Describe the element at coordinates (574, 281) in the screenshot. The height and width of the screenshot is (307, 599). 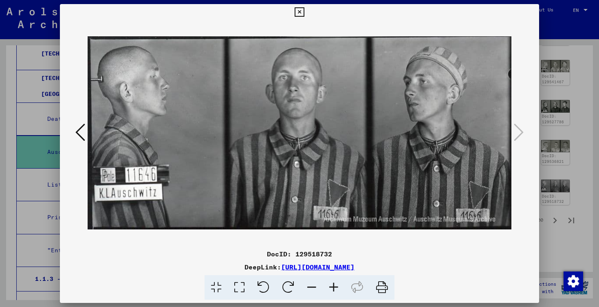
I see `img: Change consent` at that location.